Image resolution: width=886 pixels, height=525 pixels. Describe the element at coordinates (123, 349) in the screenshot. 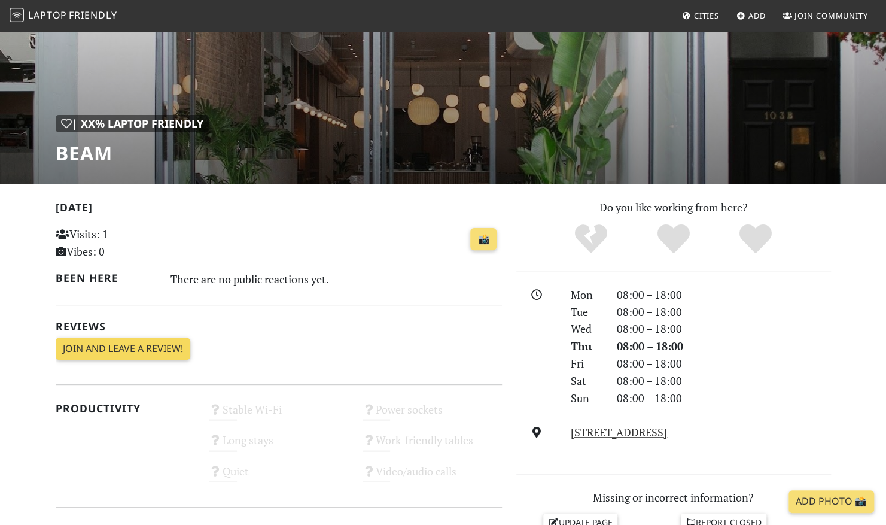

I see `a: Join and leave a review!` at that location.